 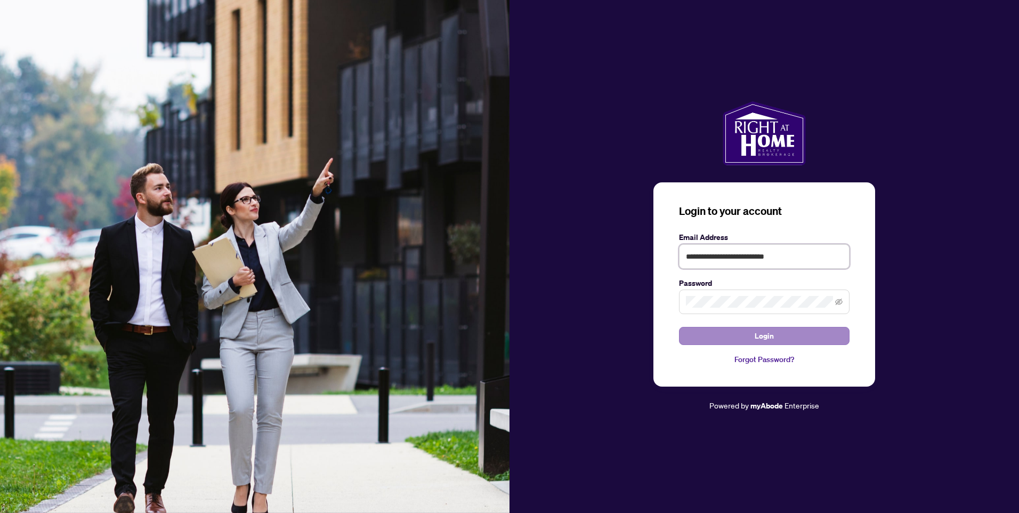 What do you see at coordinates (764, 211) in the screenshot?
I see `h3: Login to your account` at bounding box center [764, 211].